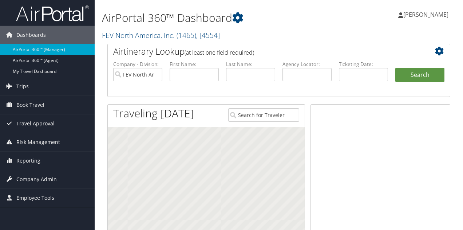 This screenshot has width=463, height=230. What do you see at coordinates (307, 64) in the screenshot?
I see `label: Agency Locator:` at bounding box center [307, 64].